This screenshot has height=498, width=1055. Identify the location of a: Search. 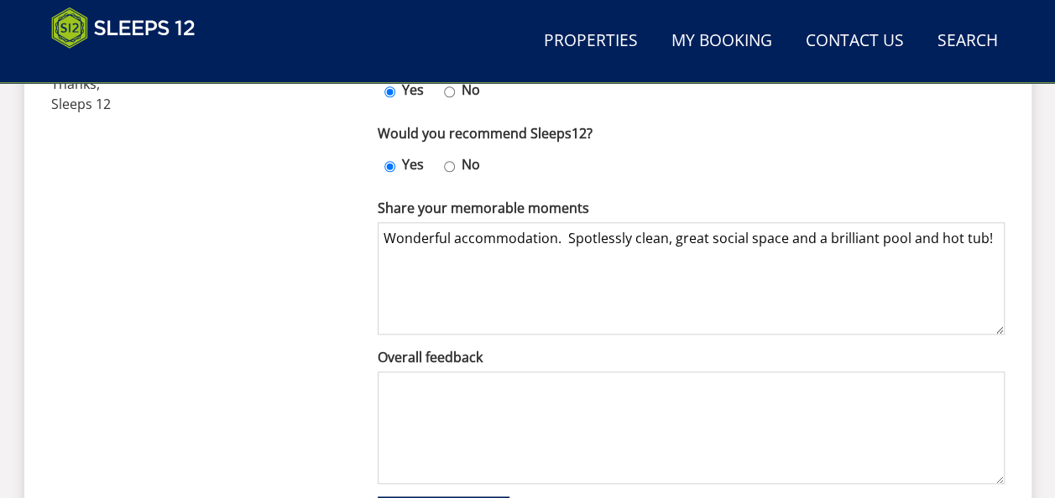
(967, 41).